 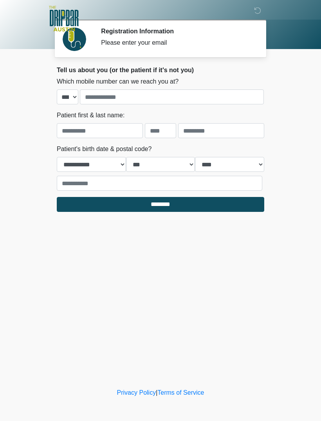 What do you see at coordinates (161, 70) in the screenshot?
I see `h2: Tell us about you (or the patient if it's not you)` at bounding box center [161, 70].